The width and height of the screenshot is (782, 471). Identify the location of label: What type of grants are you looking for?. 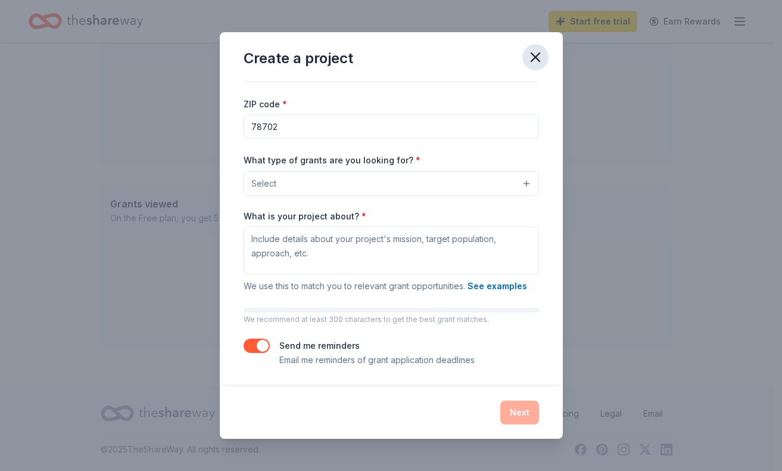
(332, 160).